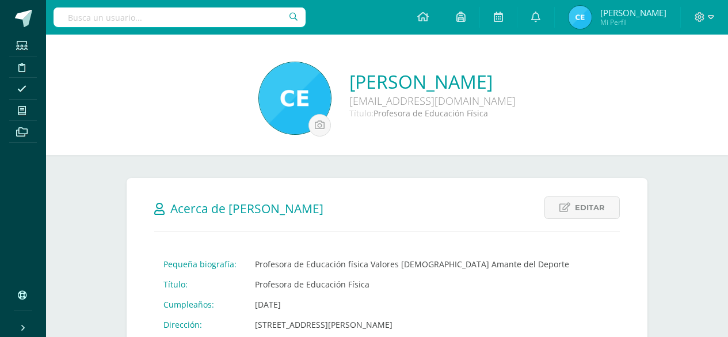  What do you see at coordinates (180, 17) in the screenshot?
I see `input: Busca un usuario...` at bounding box center [180, 17].